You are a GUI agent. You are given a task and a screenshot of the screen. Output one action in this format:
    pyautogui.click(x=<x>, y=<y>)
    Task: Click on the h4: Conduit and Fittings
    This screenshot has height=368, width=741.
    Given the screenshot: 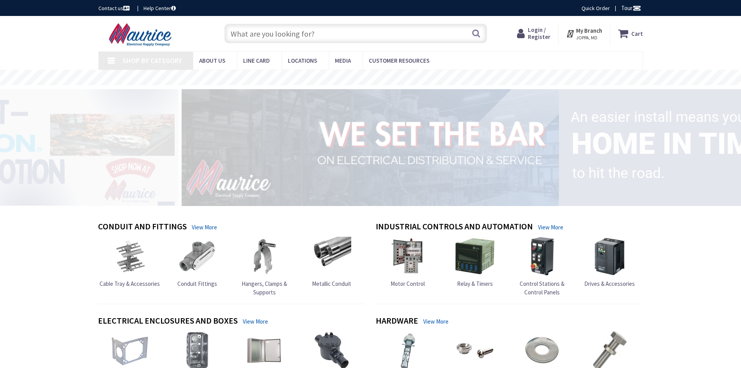 What is the action you would take?
    pyautogui.click(x=142, y=227)
    